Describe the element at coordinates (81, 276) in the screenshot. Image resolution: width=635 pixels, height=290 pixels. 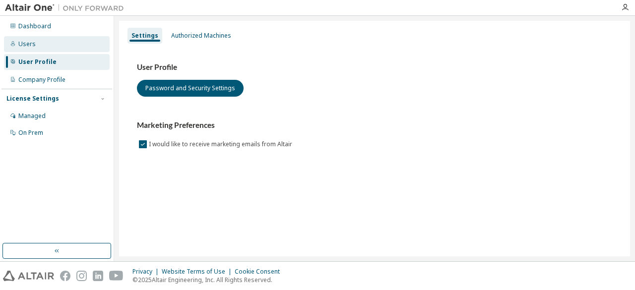
I see `img: instagram.svg` at that location.